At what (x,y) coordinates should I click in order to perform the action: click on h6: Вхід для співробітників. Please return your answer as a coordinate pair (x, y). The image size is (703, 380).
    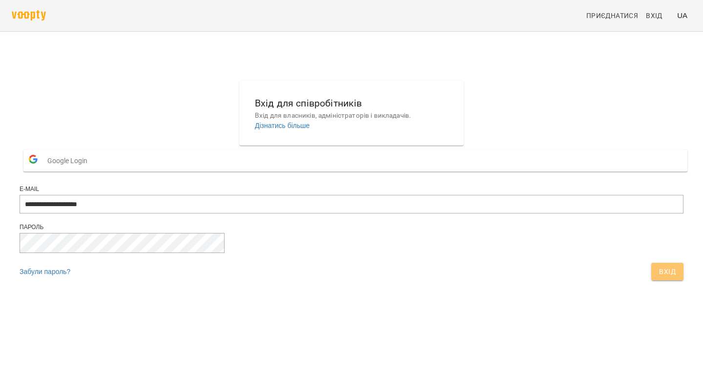
    Looking at the image, I should click on (352, 103).